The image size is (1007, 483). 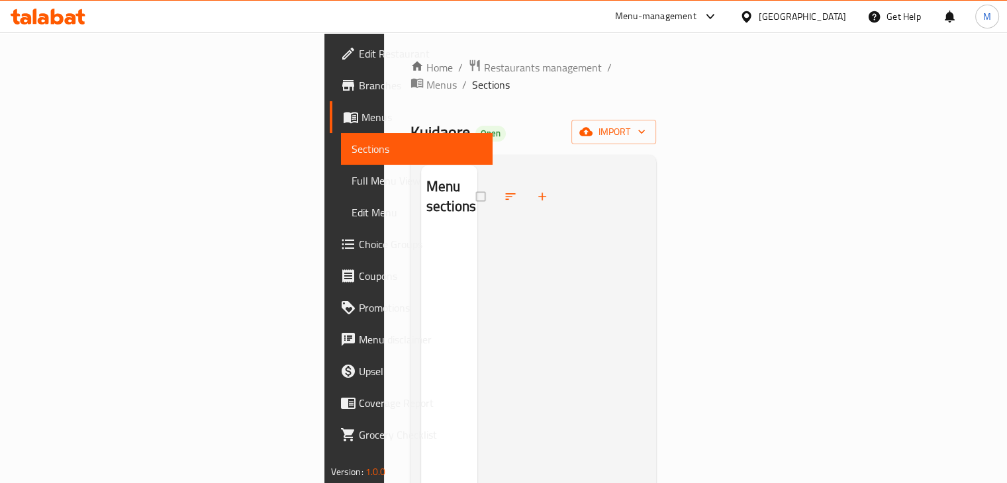 I want to click on a: Menus, so click(x=411, y=117).